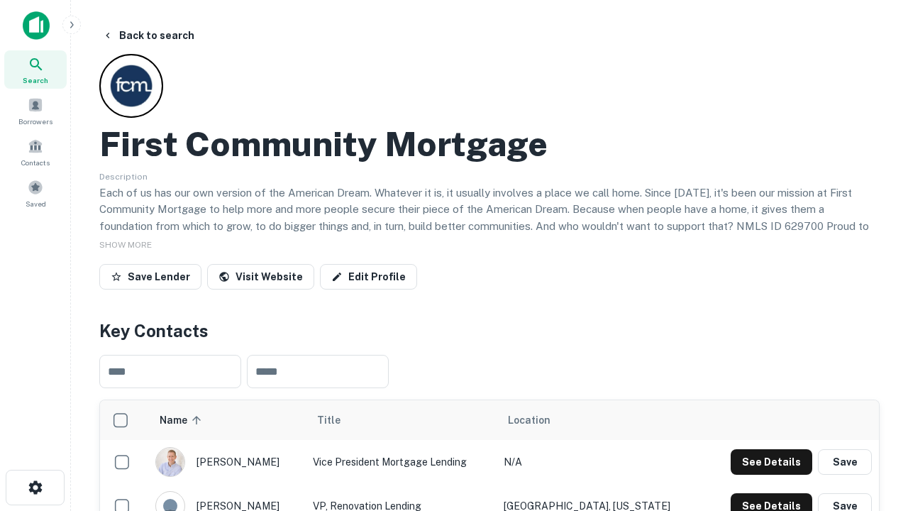  What do you see at coordinates (324, 144) in the screenshot?
I see `h2: First Community Mortgage` at bounding box center [324, 144].